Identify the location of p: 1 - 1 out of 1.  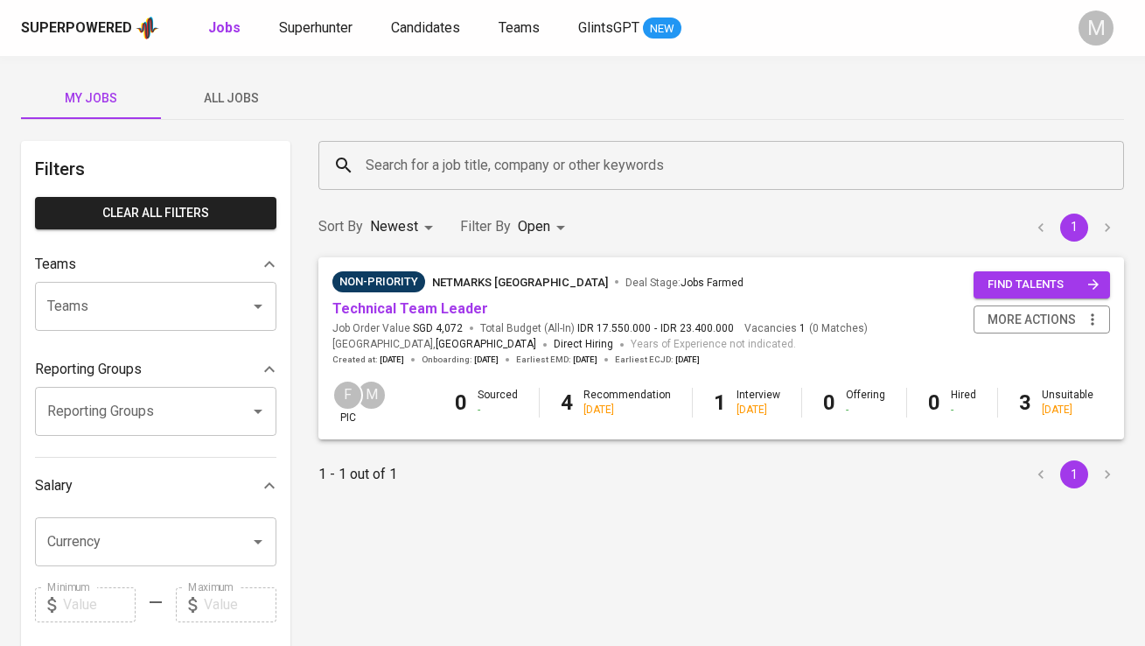
(358, 474).